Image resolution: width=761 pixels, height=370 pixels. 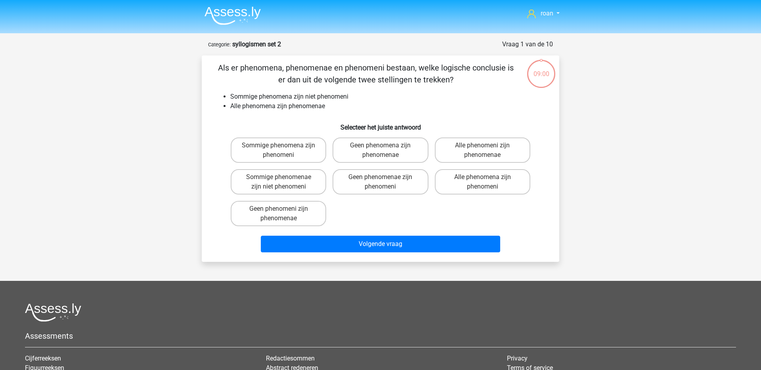 I want to click on a: Privacy, so click(x=518, y=359).